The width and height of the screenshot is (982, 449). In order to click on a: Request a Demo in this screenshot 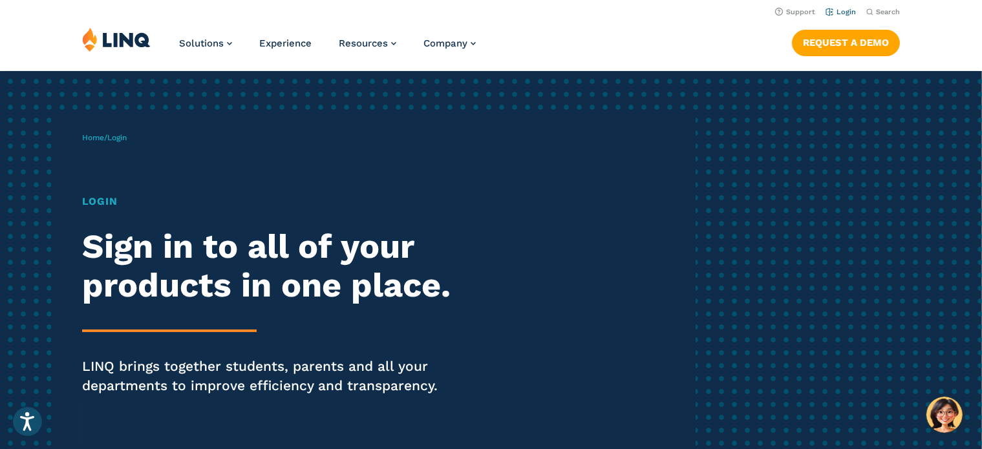, I will do `click(846, 43)`.